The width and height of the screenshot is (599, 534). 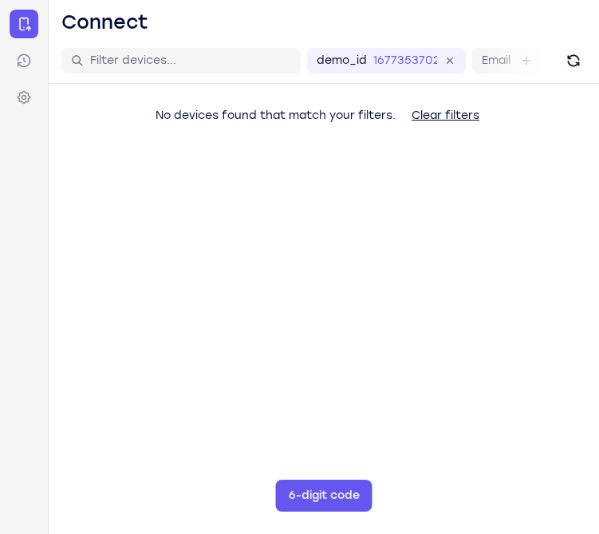 What do you see at coordinates (105, 22) in the screenshot?
I see `h1: Connect` at bounding box center [105, 22].